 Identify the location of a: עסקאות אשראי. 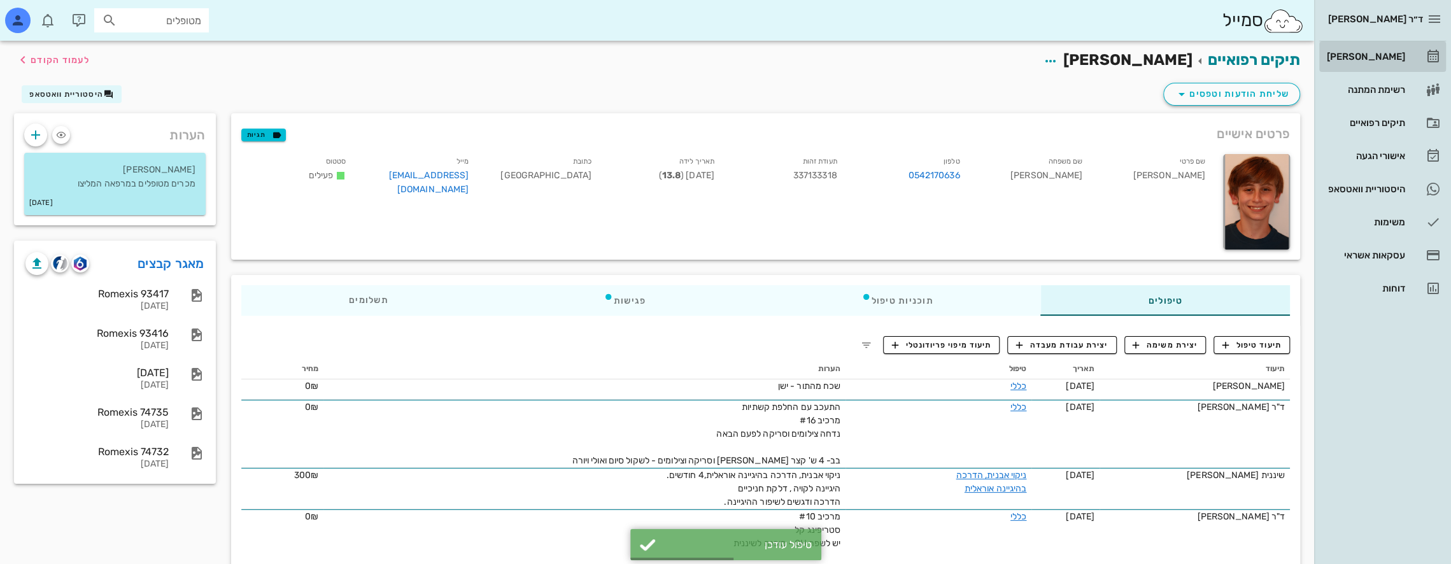
(1382, 255).